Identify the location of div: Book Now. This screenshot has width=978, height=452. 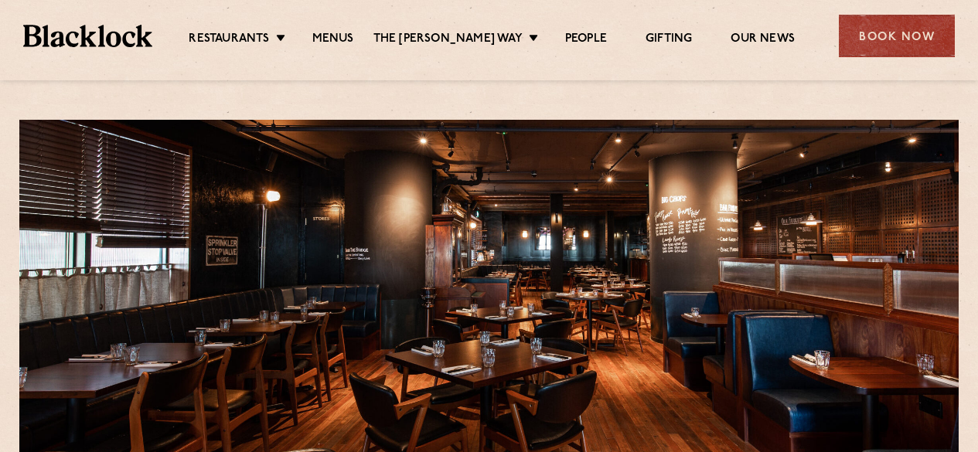
(897, 36).